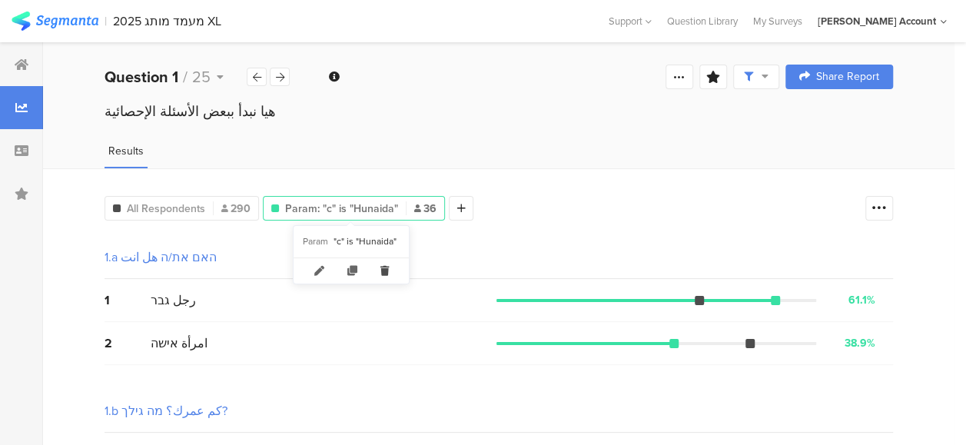 This screenshot has width=966, height=445. I want to click on span: 25, so click(201, 77).